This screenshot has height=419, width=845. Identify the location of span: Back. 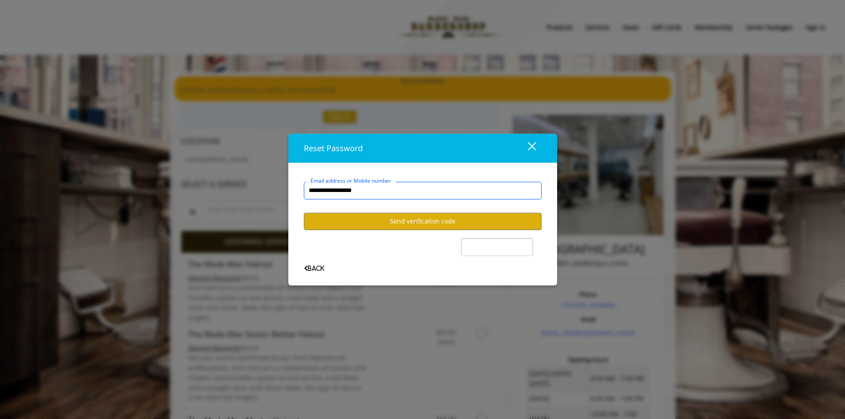
(314, 268).